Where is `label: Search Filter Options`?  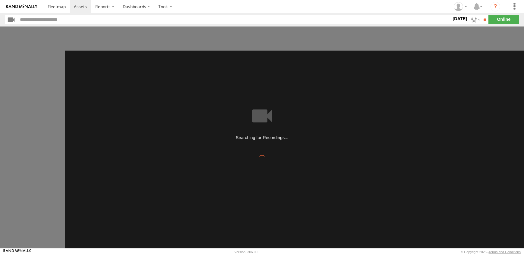 label: Search Filter Options is located at coordinates (475, 20).